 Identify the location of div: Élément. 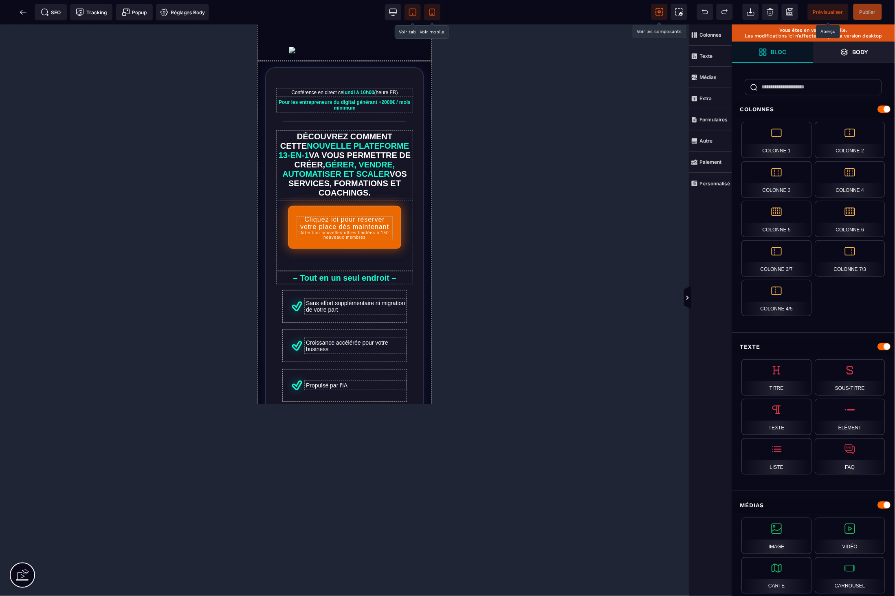
(850, 417).